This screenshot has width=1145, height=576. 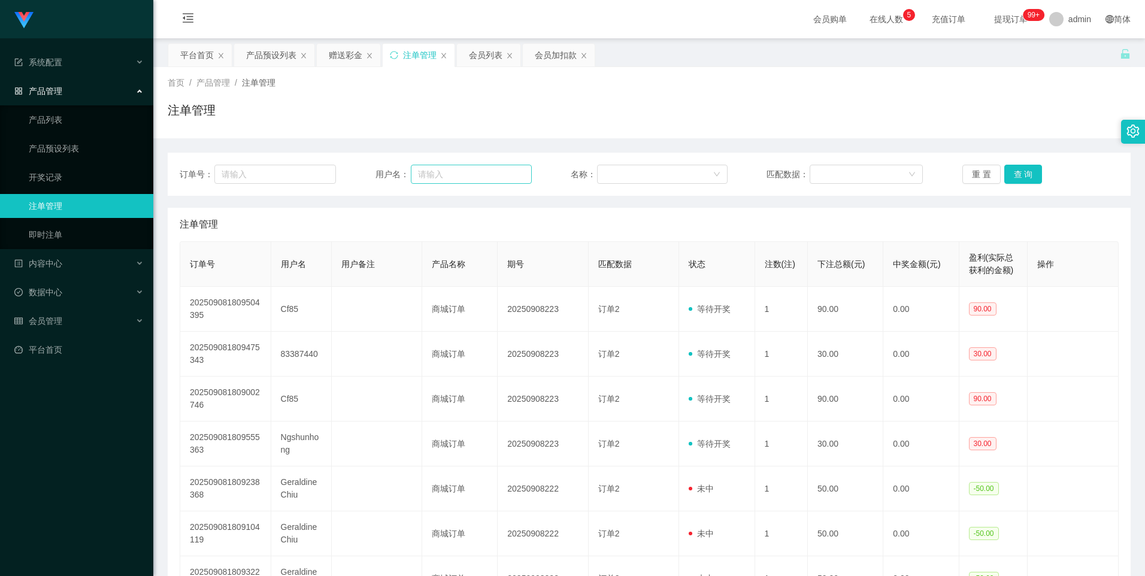 What do you see at coordinates (991, 264) in the screenshot?
I see `span: 盈利(实际总获利的金额)` at bounding box center [991, 264].